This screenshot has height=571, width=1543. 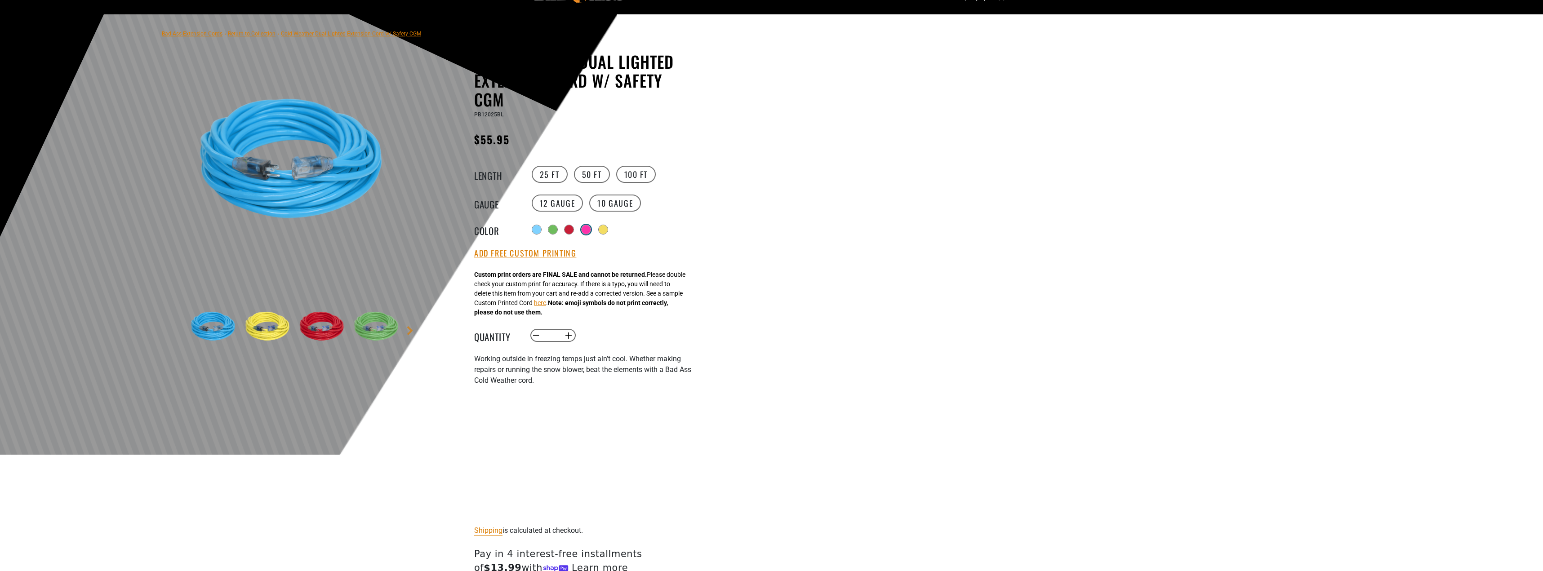 I want to click on label: 12 Gauge, so click(x=557, y=203).